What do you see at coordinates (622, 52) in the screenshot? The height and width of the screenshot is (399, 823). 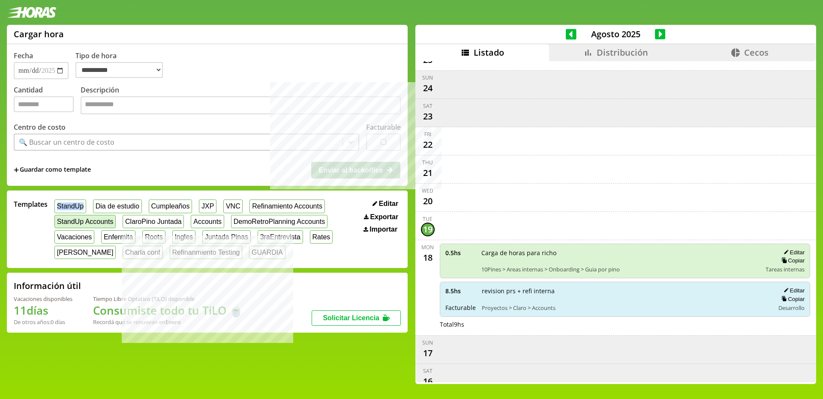 I see `span: Distribución` at bounding box center [622, 52].